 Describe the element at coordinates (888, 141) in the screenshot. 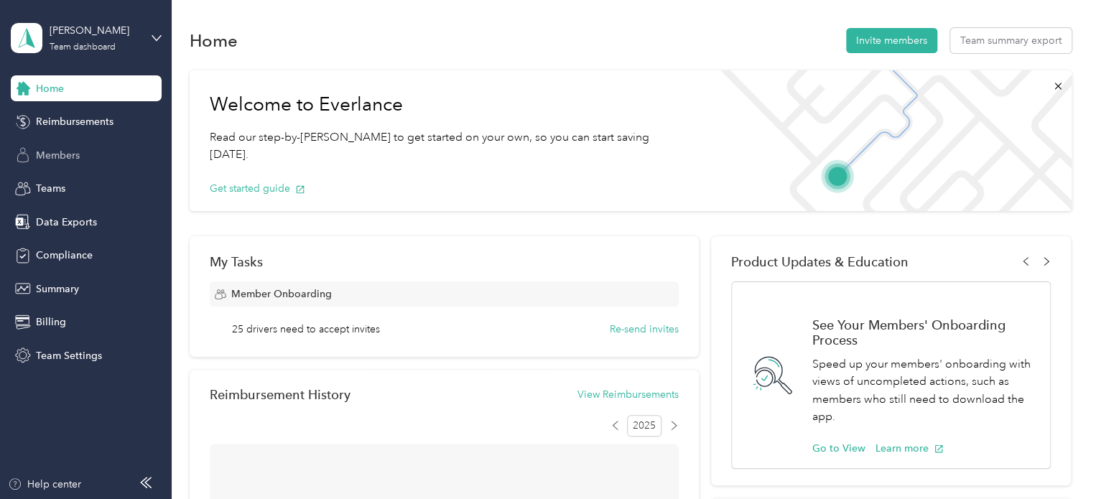

I see `img: Welcome to everlance` at that location.